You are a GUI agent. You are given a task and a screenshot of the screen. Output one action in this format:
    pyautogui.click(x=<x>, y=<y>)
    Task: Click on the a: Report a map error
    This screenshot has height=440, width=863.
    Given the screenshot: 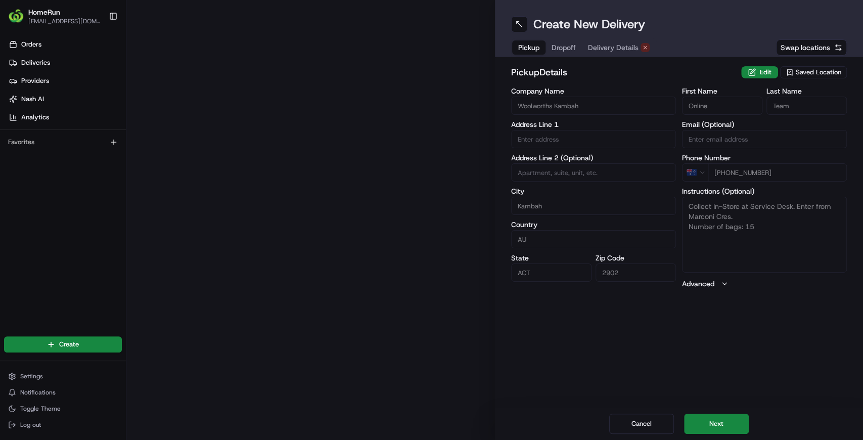 What is the action you would take?
    pyautogui.click(x=472, y=436)
    